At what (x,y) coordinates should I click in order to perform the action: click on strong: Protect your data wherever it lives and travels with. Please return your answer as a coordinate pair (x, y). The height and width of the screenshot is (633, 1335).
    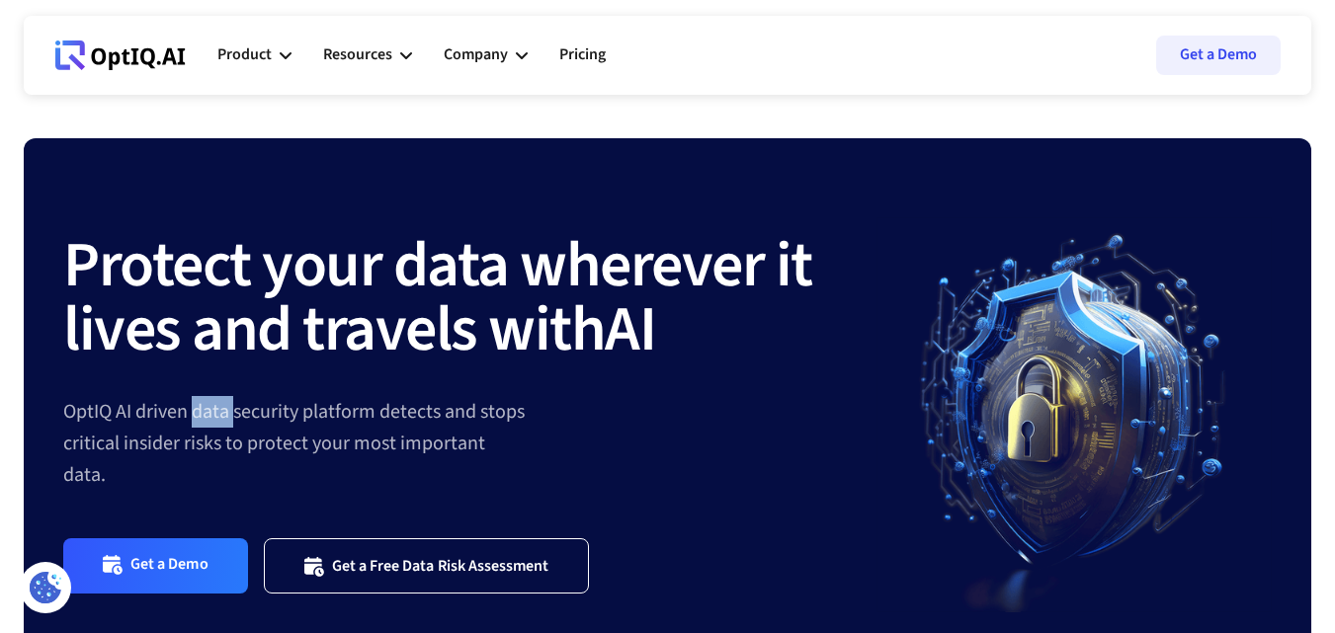
    Looking at the image, I should click on (438, 297).